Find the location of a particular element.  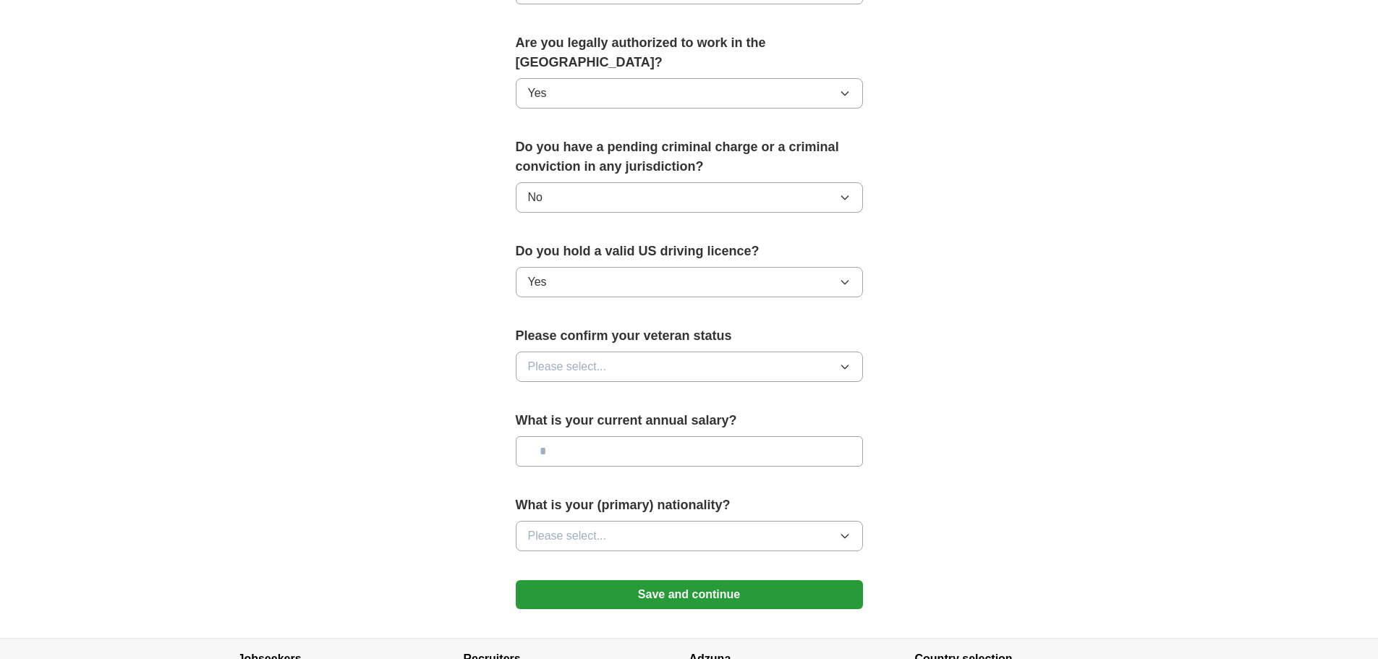

label: What is your (primary) nationality? is located at coordinates (690, 505).